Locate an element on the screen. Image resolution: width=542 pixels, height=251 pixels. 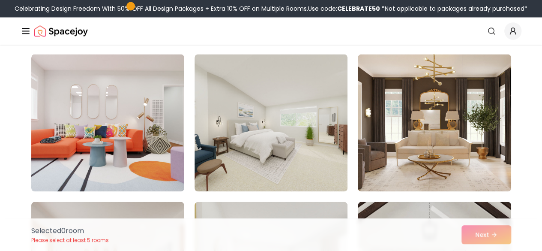
div: Celebrating Design Freedom With 50% OFF All Design Packages + Extra 10% OFF on Multiple Rooms. is located at coordinates (271, 9).